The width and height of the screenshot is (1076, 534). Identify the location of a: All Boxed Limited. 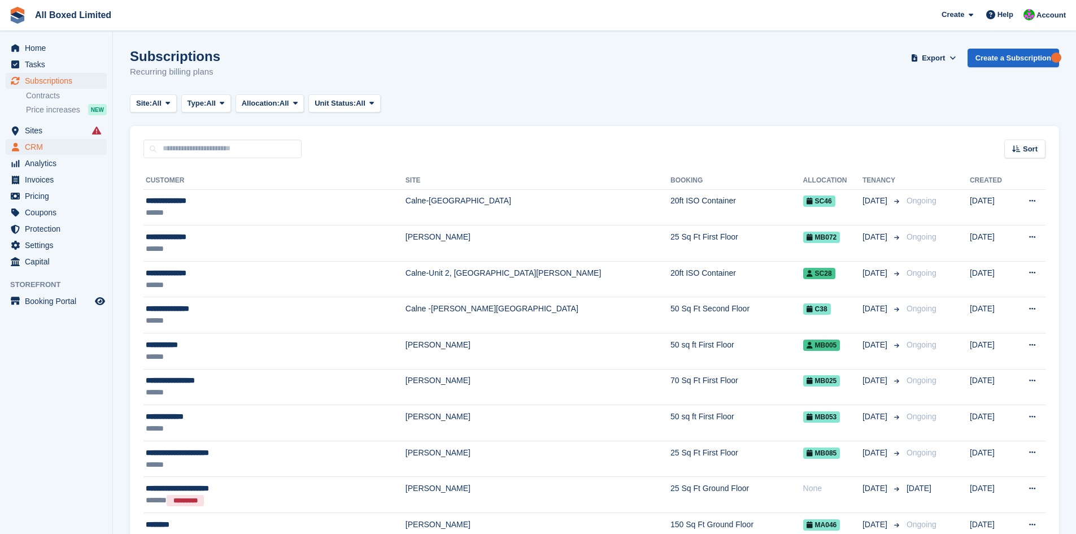
(73, 15).